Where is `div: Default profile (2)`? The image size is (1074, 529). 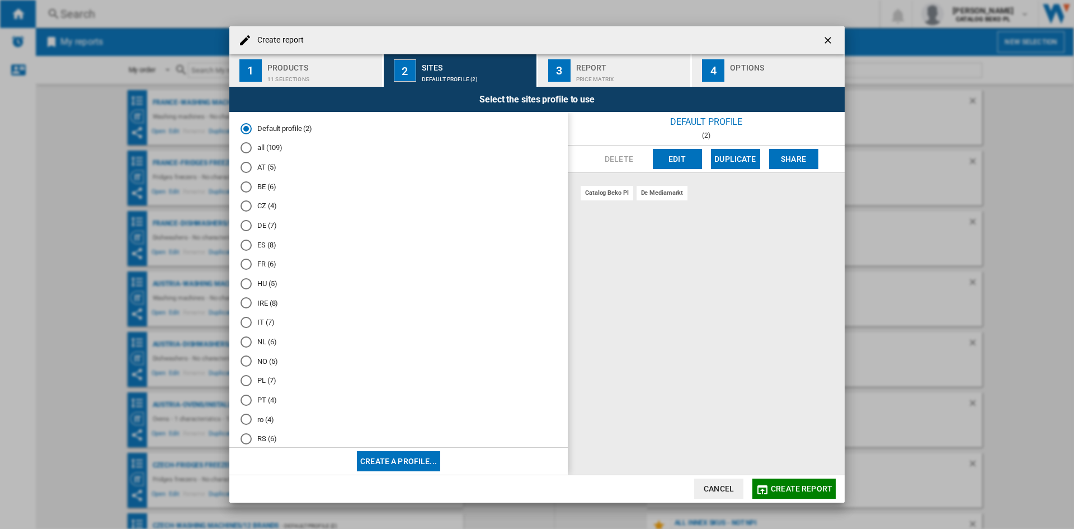 div: Default profile (2) is located at coordinates (477, 76).